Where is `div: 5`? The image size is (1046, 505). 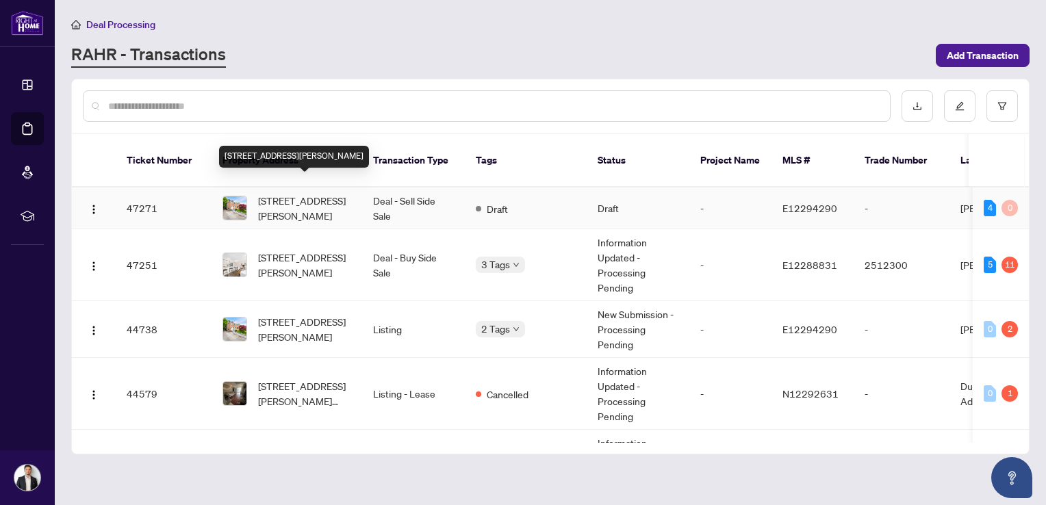 div: 5 is located at coordinates (990, 265).